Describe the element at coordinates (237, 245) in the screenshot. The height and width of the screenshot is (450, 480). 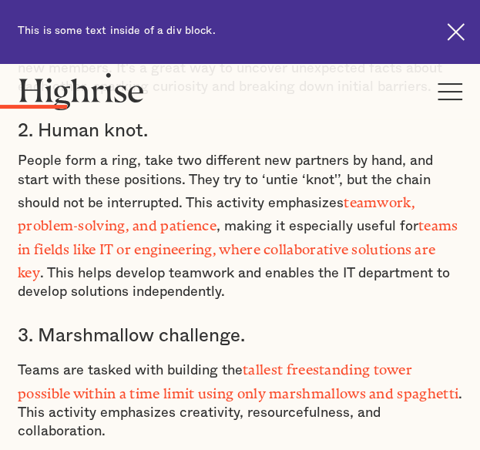
I see `strong: teams in fields like IT or engineering, where collaborative solutions are key` at that location.